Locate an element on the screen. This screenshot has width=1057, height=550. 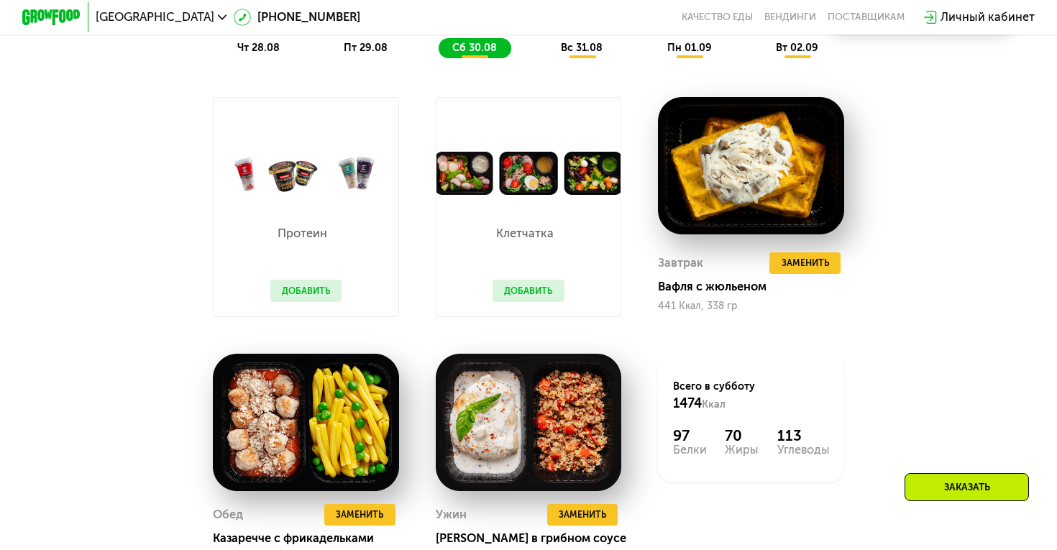
div: поставщикам is located at coordinates (866, 17).